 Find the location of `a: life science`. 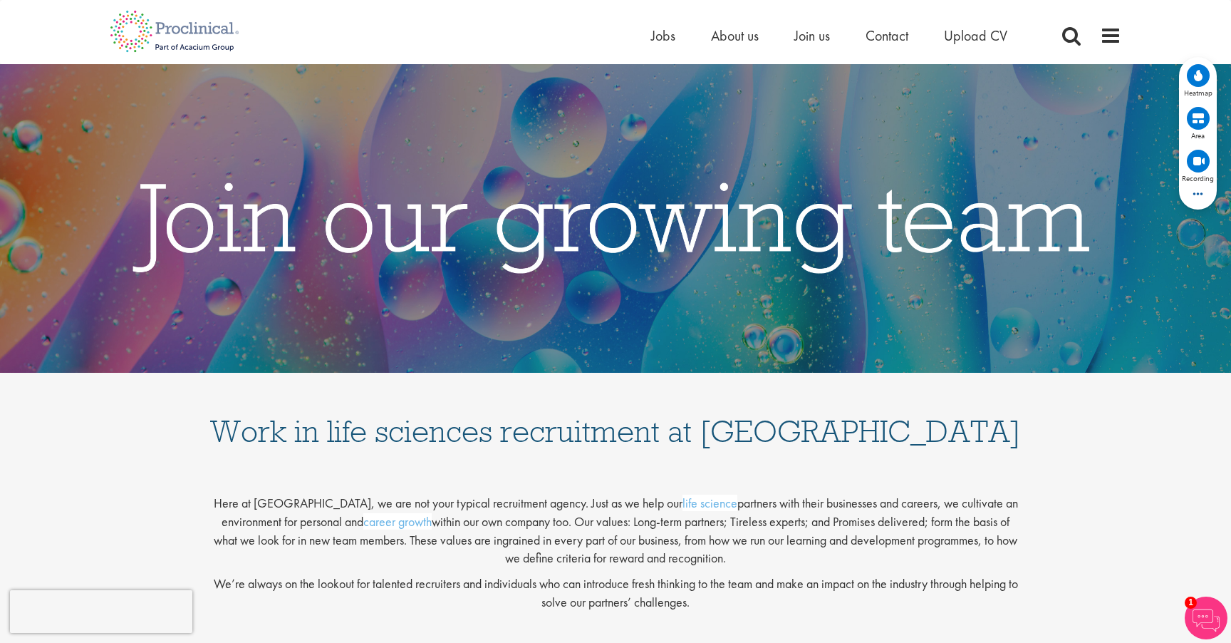

a: life science is located at coordinates (710, 502).